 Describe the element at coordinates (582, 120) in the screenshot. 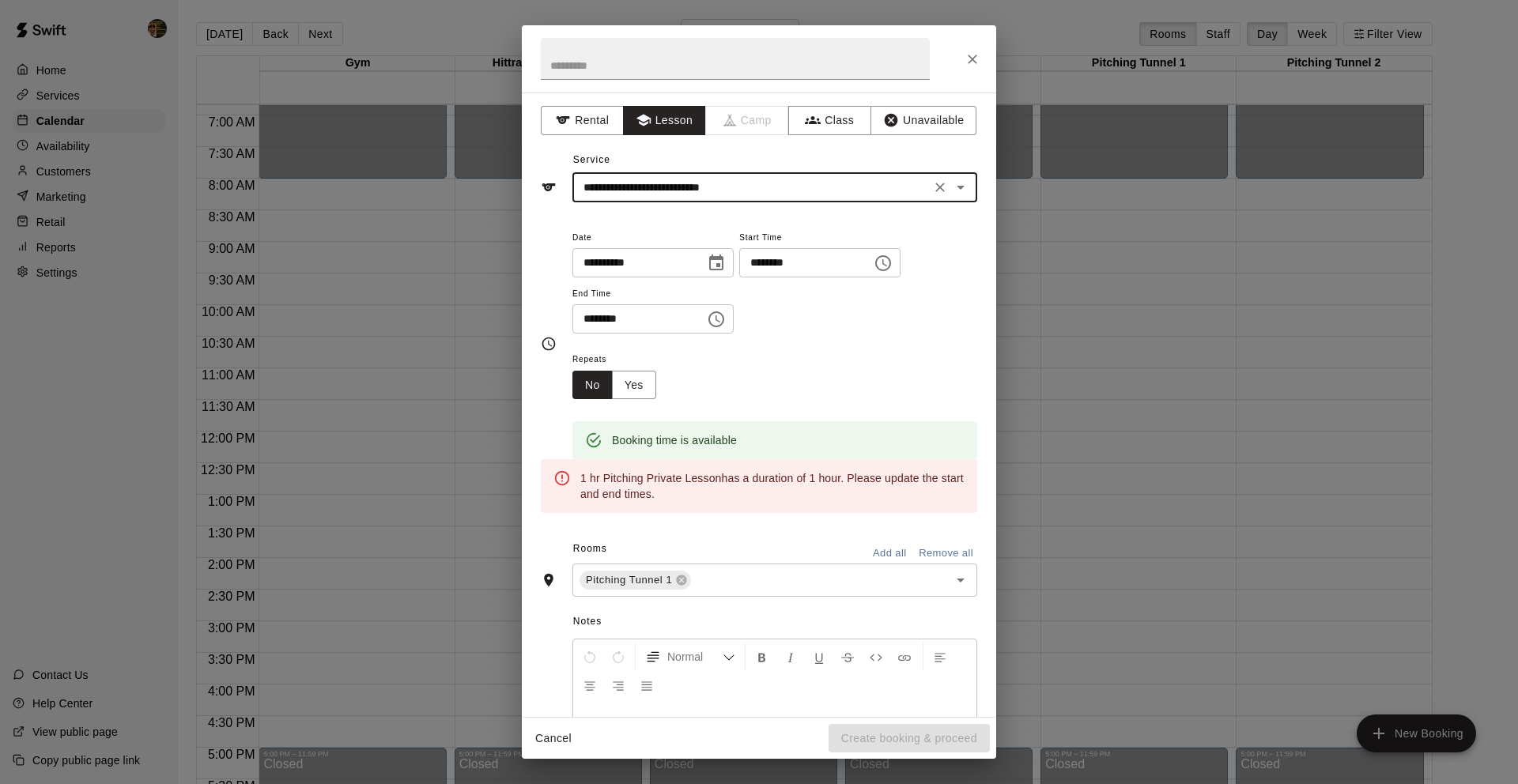

I see `button: Rental` at that location.